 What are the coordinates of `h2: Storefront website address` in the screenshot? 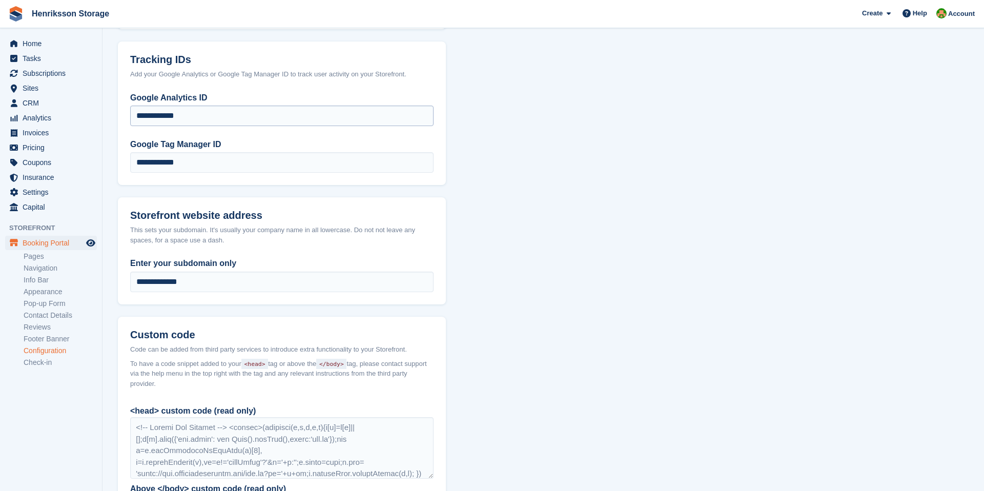 It's located at (282, 215).